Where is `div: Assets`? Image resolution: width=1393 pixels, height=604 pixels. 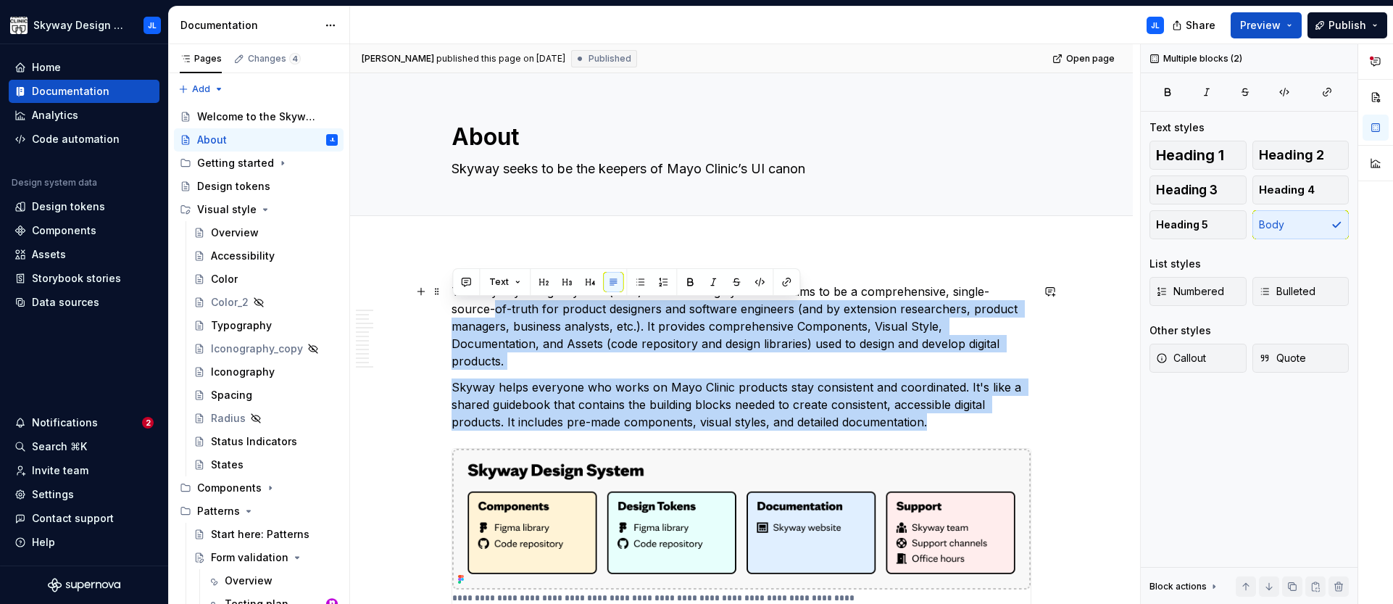
div: Assets is located at coordinates (49, 254).